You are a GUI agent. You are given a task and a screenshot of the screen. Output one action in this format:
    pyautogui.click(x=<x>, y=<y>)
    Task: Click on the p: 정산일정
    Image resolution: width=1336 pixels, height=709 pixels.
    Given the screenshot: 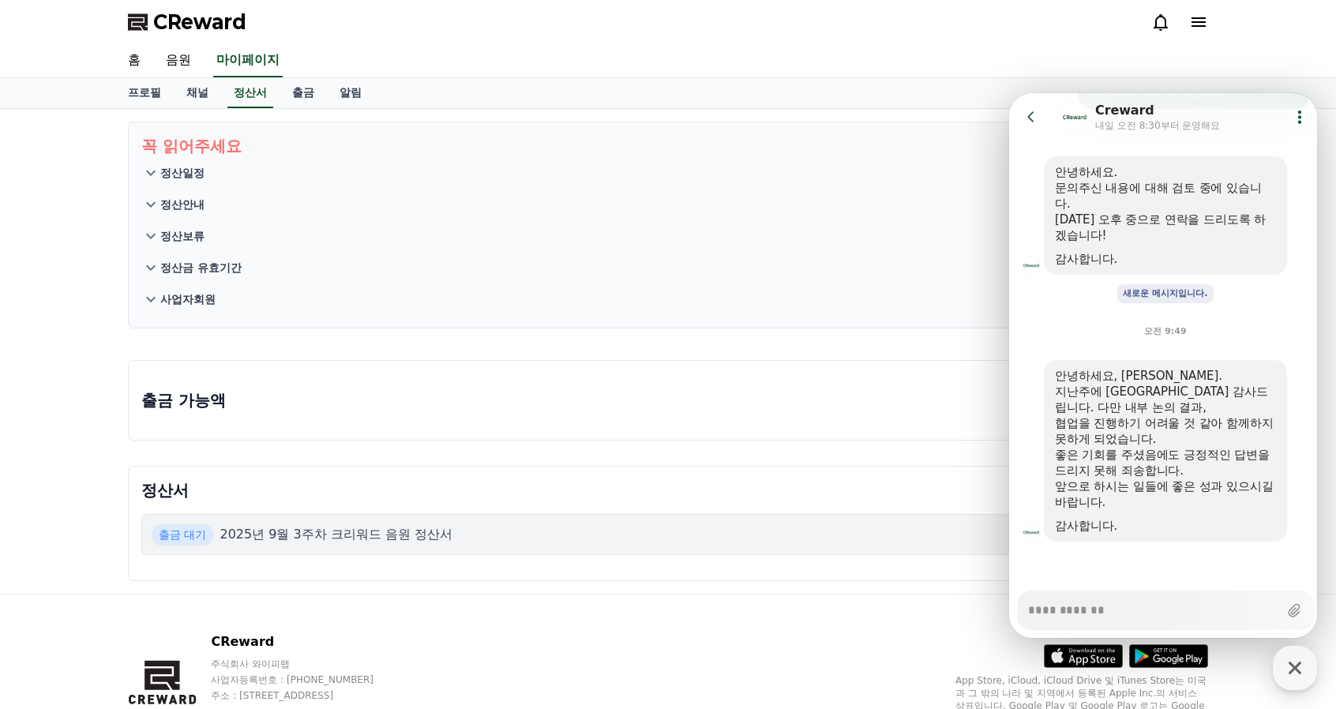 What is the action you would take?
    pyautogui.click(x=182, y=173)
    